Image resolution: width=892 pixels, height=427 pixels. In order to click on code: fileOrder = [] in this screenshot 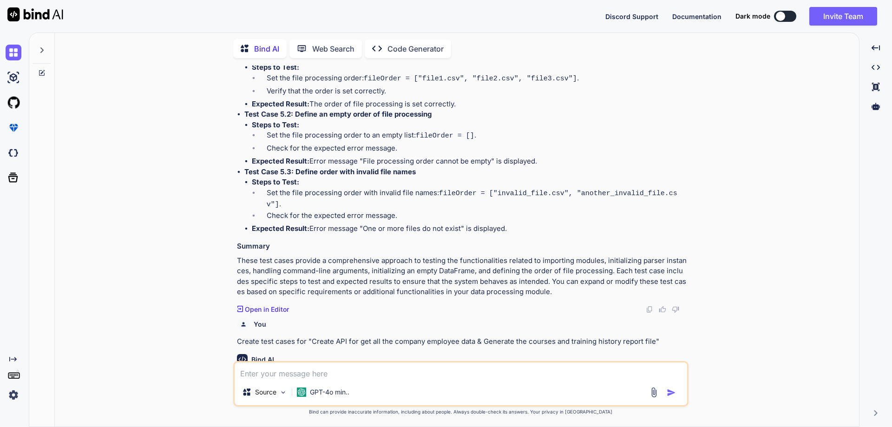, I will do `click(445, 136)`.